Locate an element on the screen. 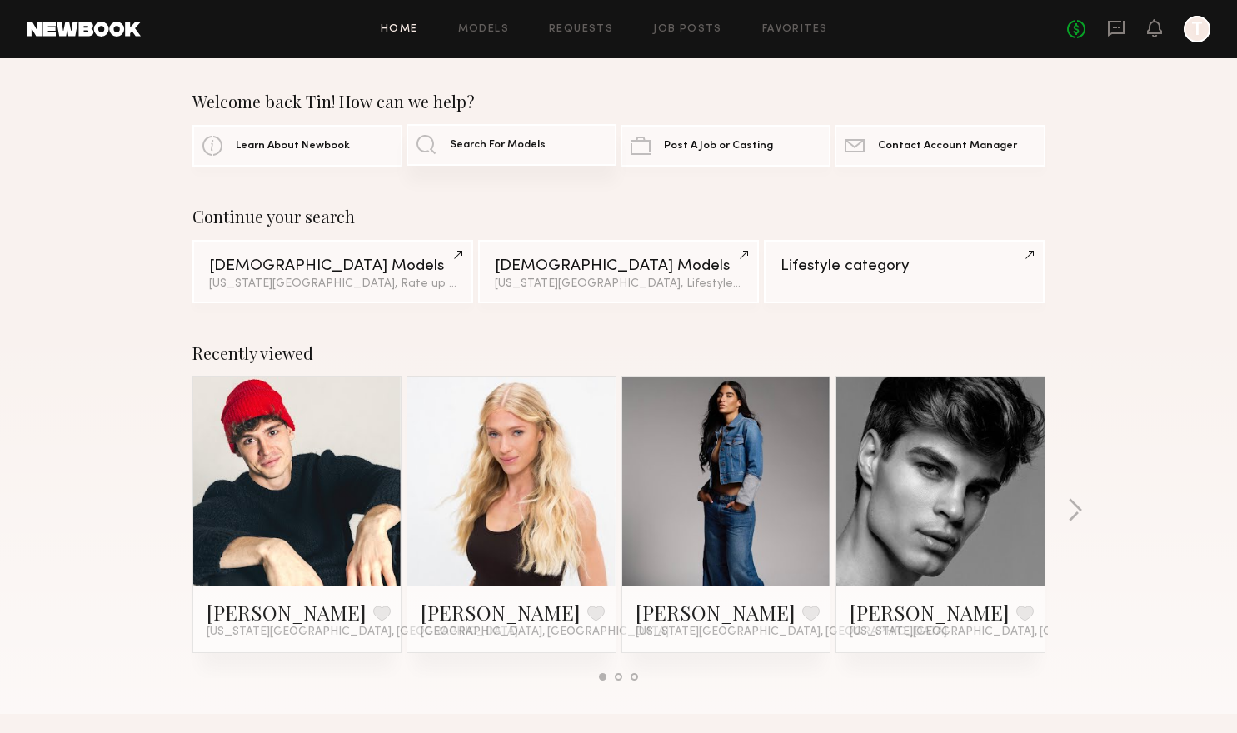 This screenshot has height=733, width=1237. div: Continue your search is located at coordinates (619, 217).